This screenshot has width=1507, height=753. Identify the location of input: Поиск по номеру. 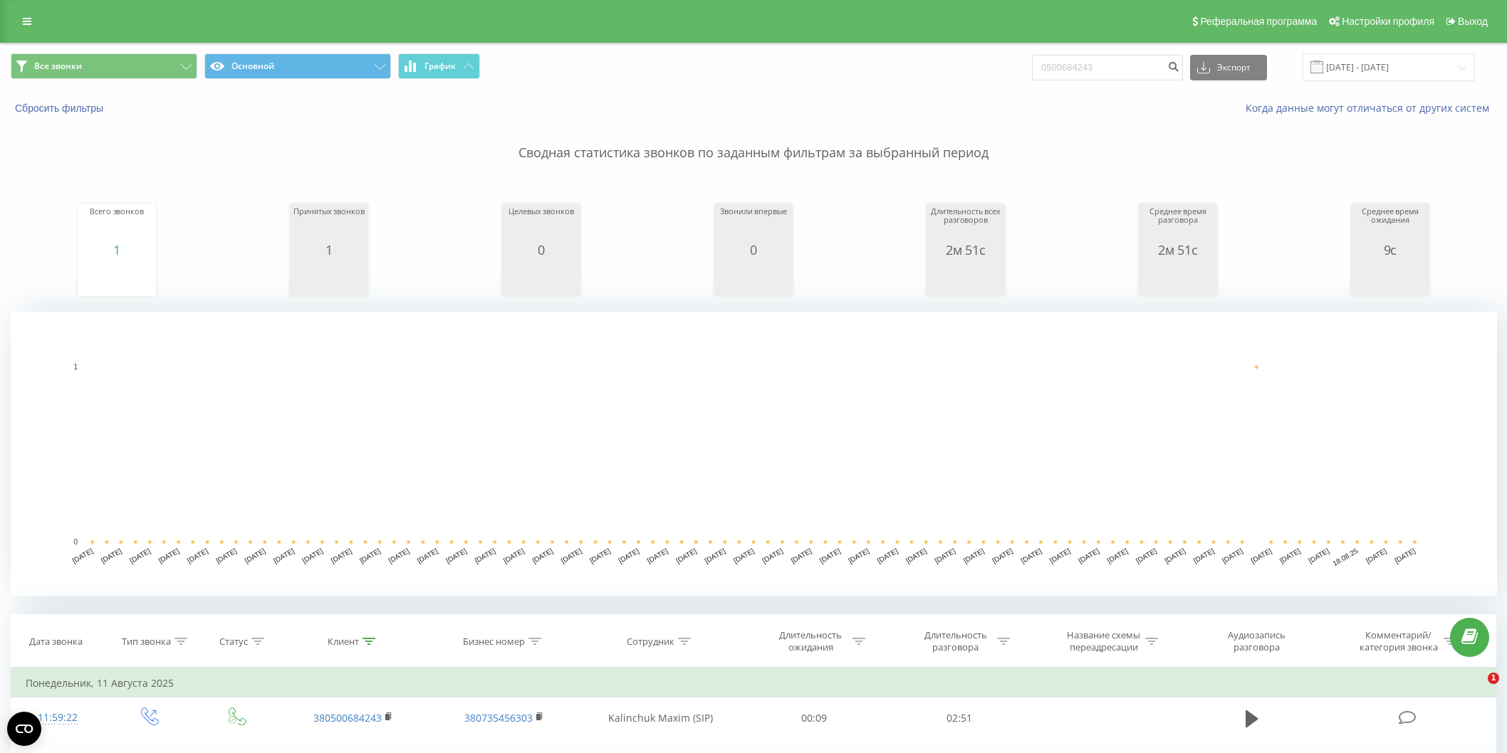
(1107, 68).